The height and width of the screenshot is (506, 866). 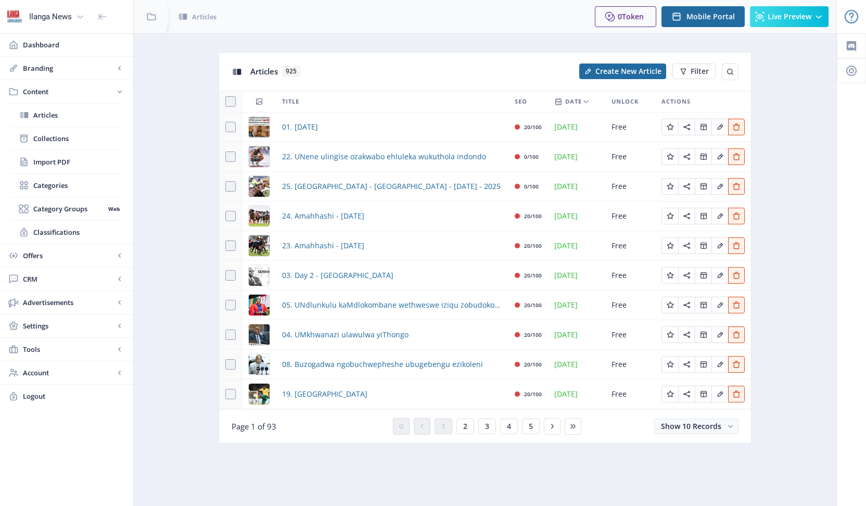 What do you see at coordinates (622, 71) in the screenshot?
I see `button: Create New Article` at bounding box center [622, 71].